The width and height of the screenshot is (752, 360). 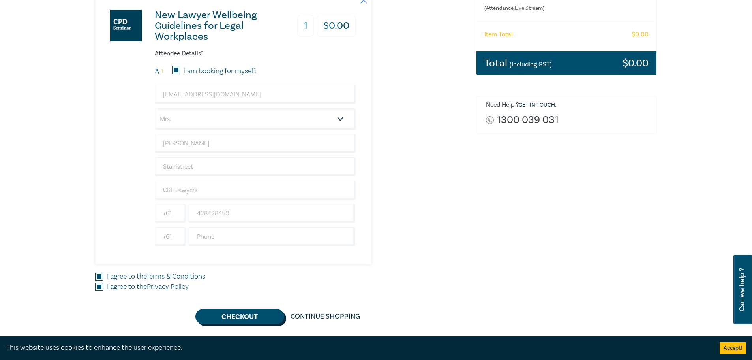 I want to click on h6: $ 0.00, so click(x=640, y=34).